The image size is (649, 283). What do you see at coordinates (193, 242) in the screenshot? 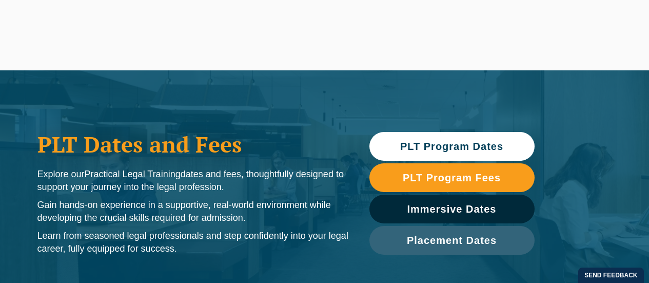
I see `p: Learn from seasoned legal professionals and step confidently into your legal career, fully equipp...` at bounding box center [193, 242].